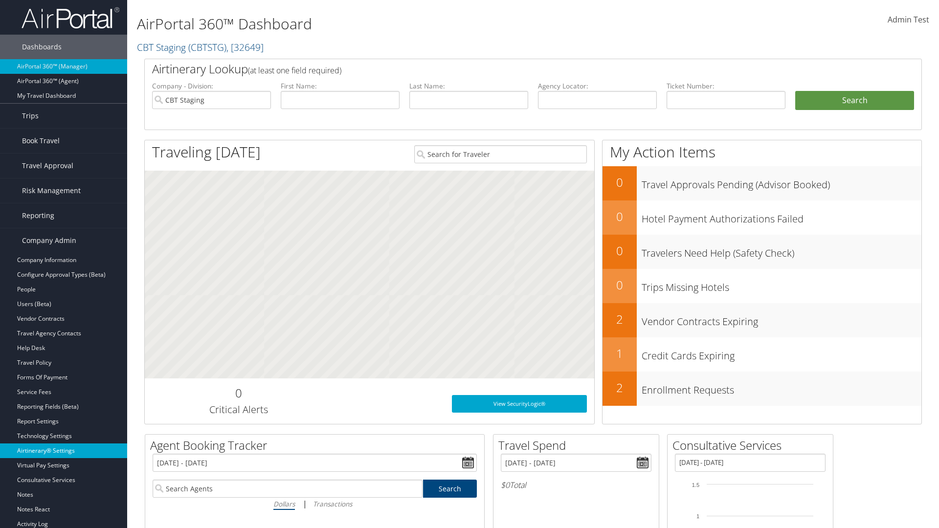  I want to click on a: 1Credit Cards Expiring, so click(762, 355).